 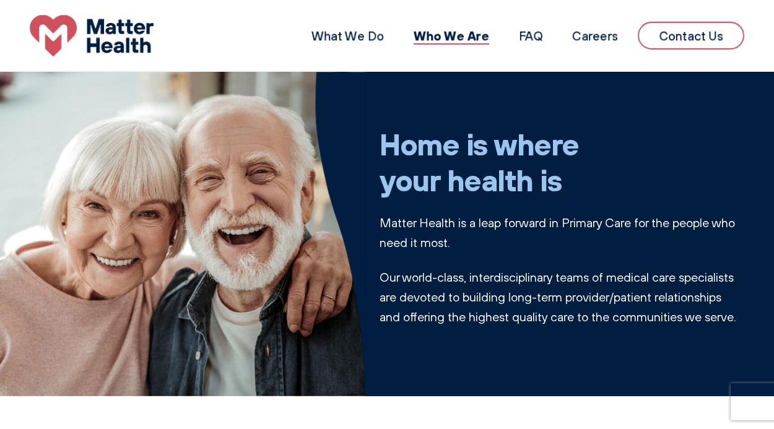 I want to click on a: What We Do, so click(x=347, y=35).